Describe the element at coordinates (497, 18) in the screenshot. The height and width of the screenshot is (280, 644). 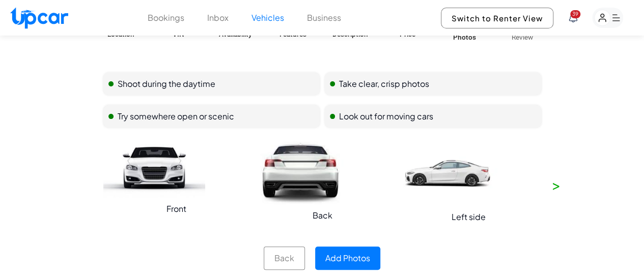
I see `button: Switch to Renter View` at that location.